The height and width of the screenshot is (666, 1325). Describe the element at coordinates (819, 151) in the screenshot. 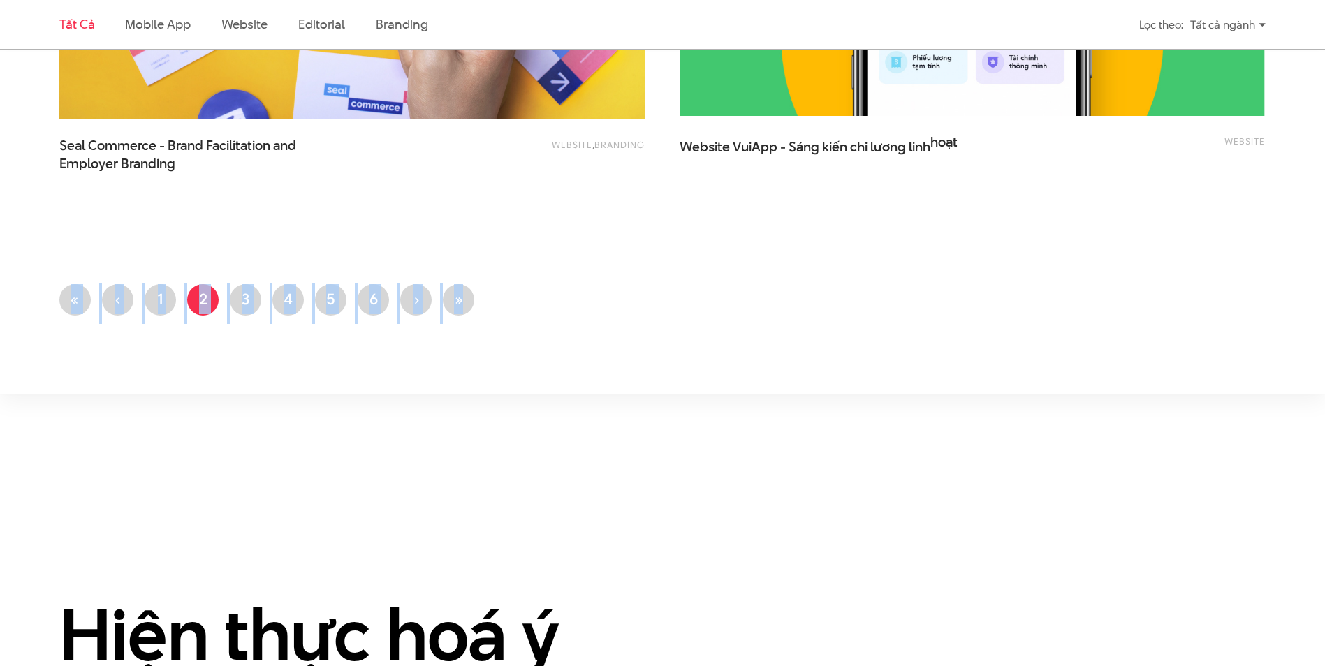

I see `a: Website VuiApp - Sáng kiến chi lương linhhoạt` at that location.